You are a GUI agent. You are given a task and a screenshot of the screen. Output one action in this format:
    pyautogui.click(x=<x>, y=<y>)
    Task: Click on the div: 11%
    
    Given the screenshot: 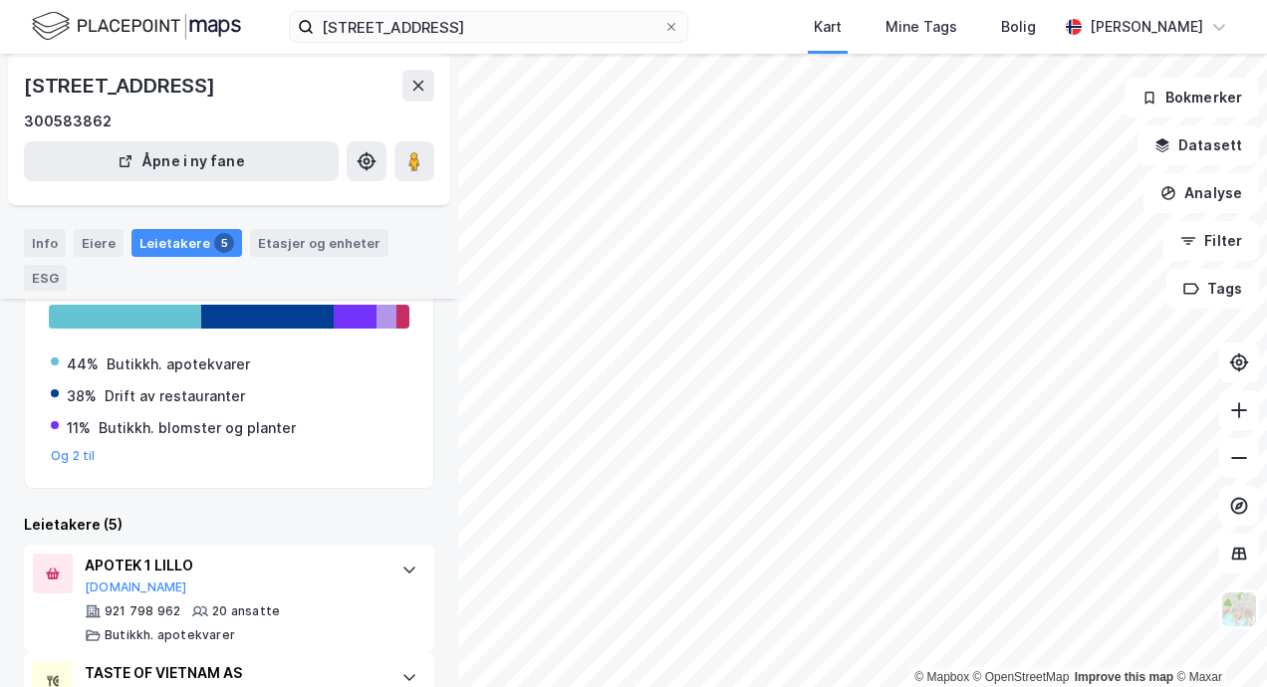 What is the action you would take?
    pyautogui.click(x=79, y=428)
    